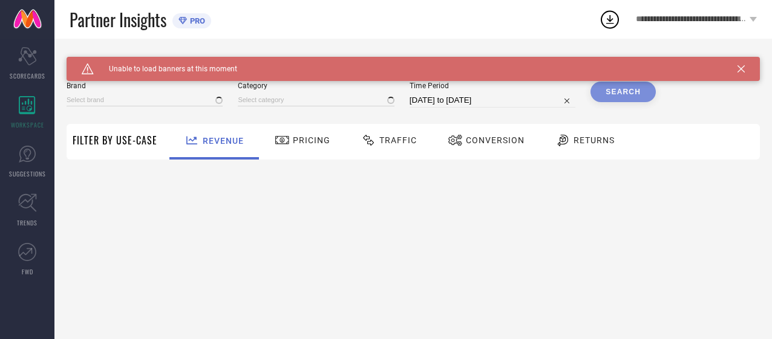 The image size is (772, 339). Describe the element at coordinates (27, 125) in the screenshot. I see `span: WORKSPACE` at that location.